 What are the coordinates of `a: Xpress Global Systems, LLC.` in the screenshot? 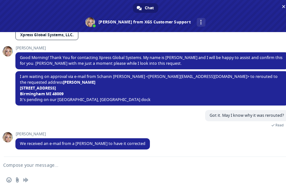 It's located at (47, 35).